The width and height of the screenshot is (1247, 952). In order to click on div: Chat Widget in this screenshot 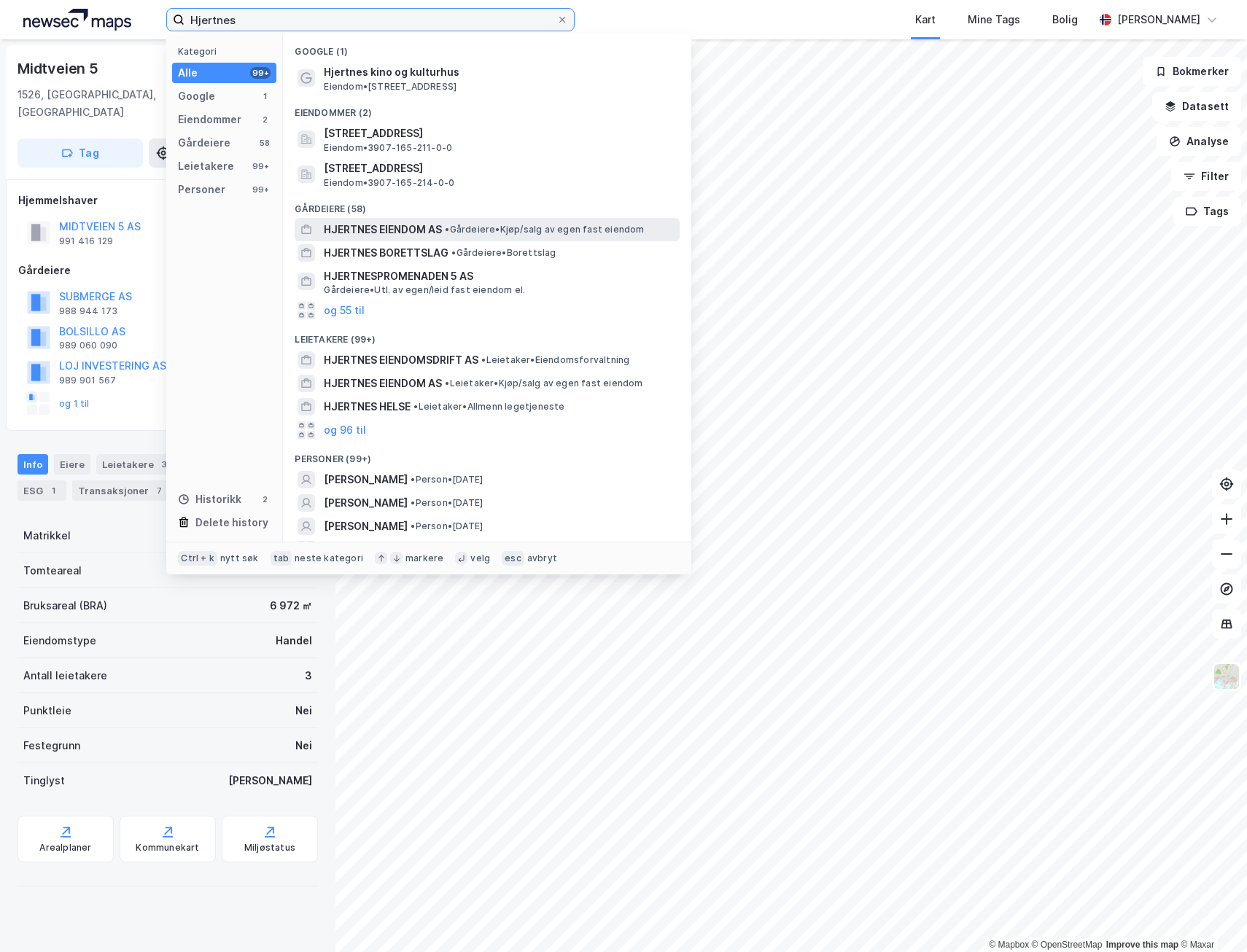, I will do `click(1210, 917)`.